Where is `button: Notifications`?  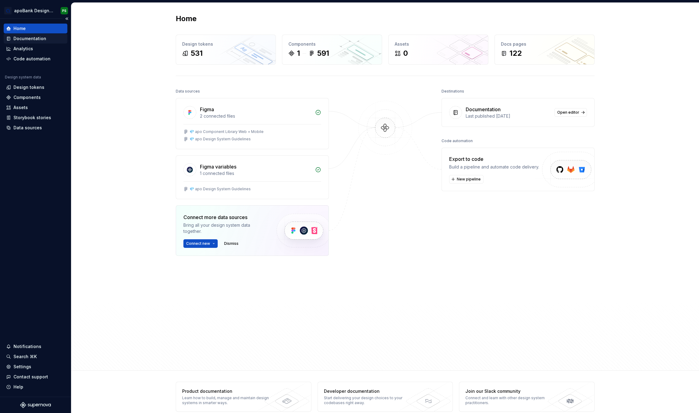 button: Notifications is located at coordinates (36, 346).